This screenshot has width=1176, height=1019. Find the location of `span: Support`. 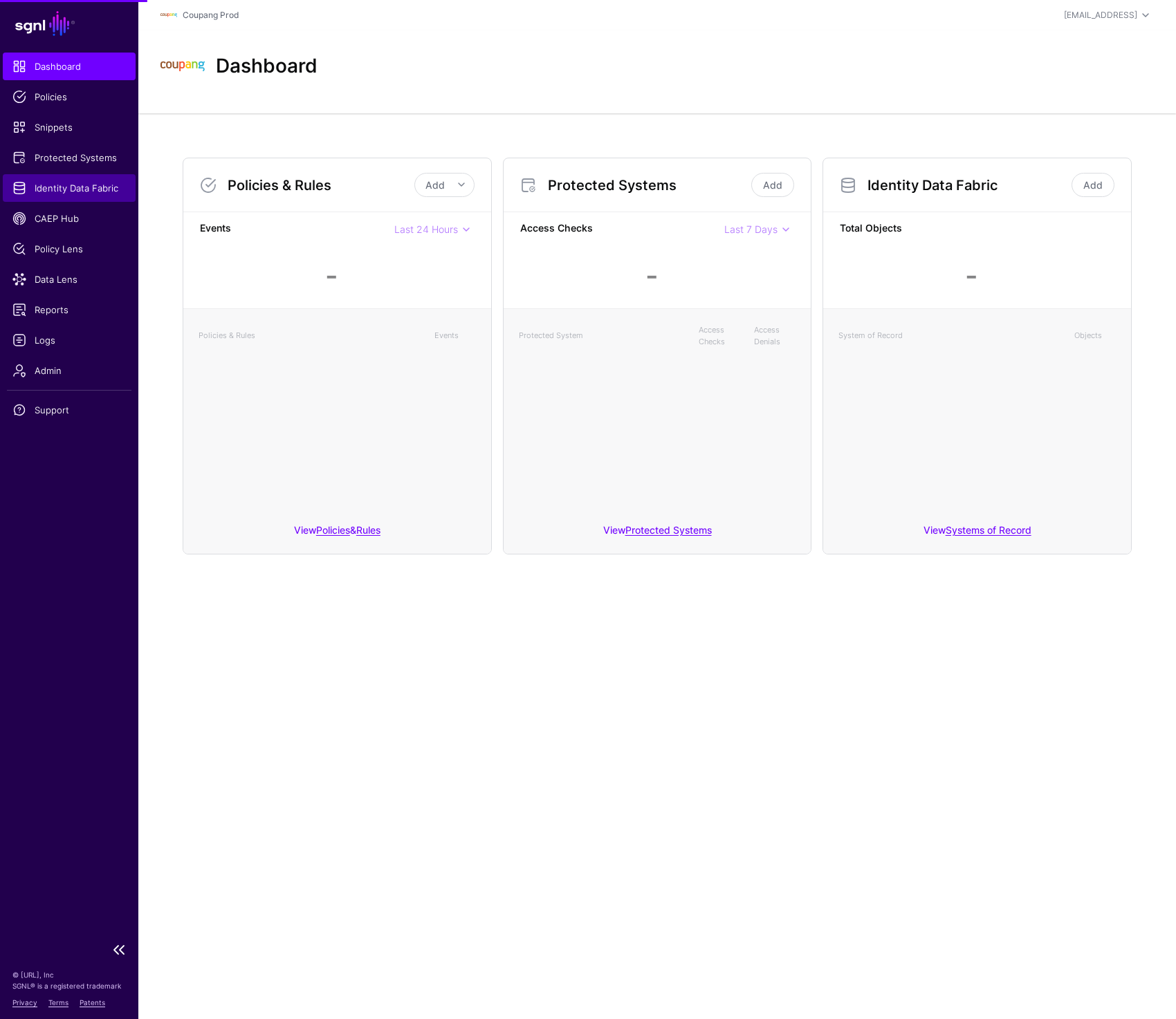

span: Support is located at coordinates (69, 410).